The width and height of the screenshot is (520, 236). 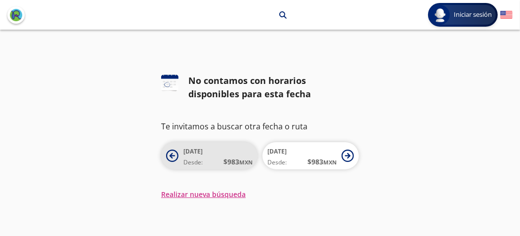 I want to click on button: back, so click(x=16, y=15).